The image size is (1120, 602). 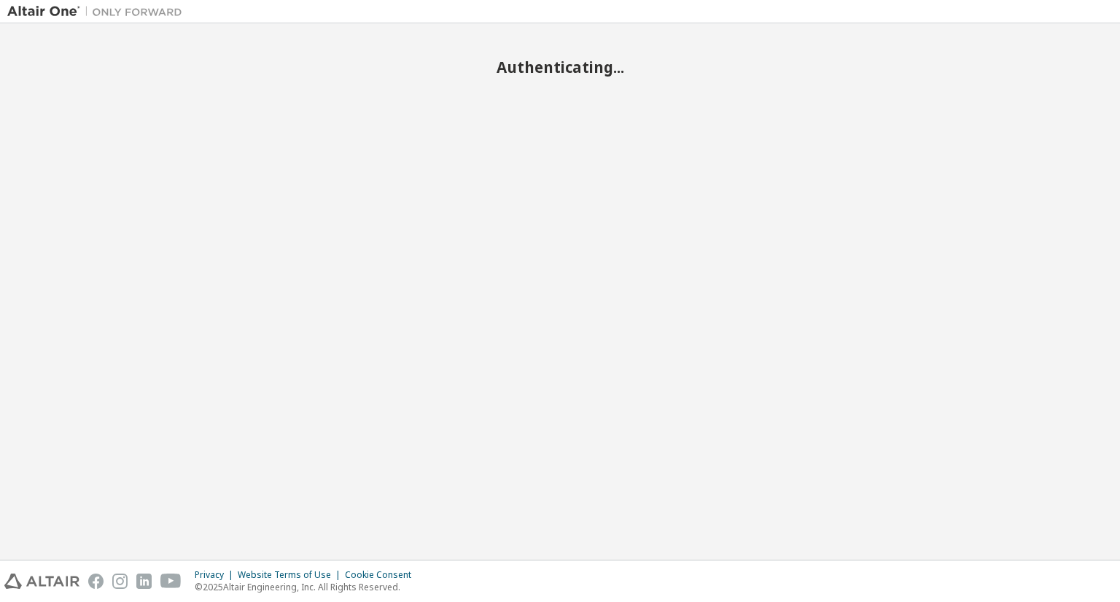 What do you see at coordinates (216, 575) in the screenshot?
I see `div: Privacy` at bounding box center [216, 575].